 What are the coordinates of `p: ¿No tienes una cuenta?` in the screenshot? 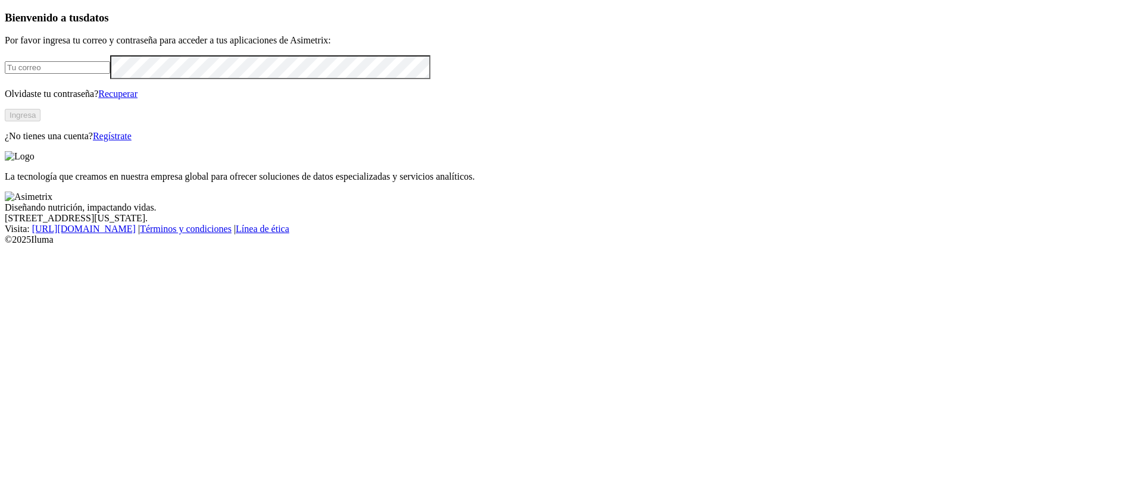 It's located at (572, 136).